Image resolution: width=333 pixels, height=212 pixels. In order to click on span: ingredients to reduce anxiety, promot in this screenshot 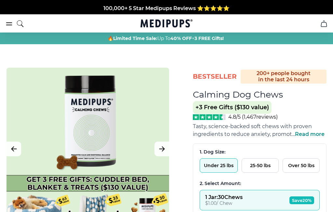, I will do `click(242, 134)`.